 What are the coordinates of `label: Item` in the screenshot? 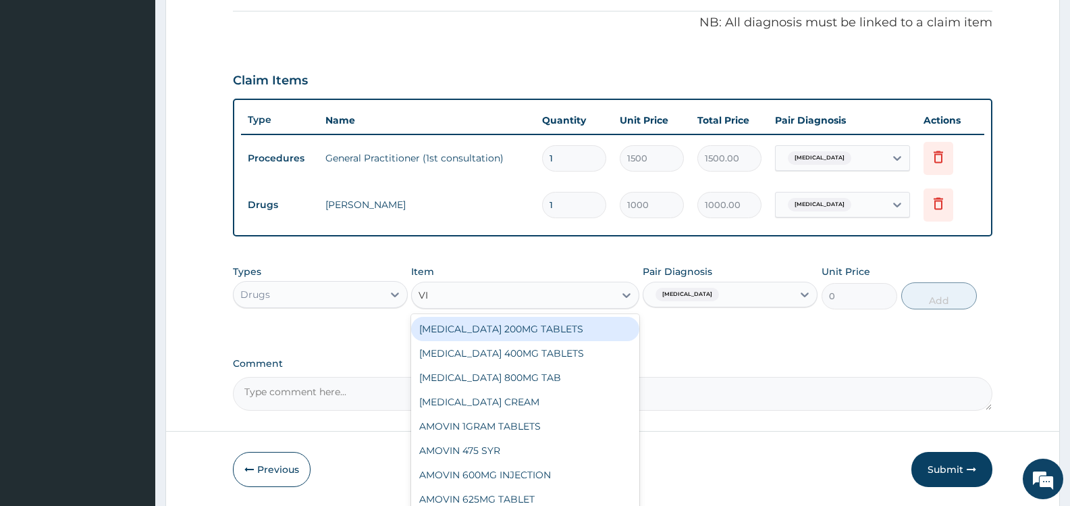 It's located at (423, 271).